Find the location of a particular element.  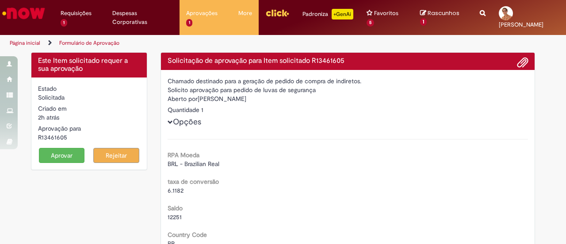

a: Formulário de Aprovação is located at coordinates (89, 43).